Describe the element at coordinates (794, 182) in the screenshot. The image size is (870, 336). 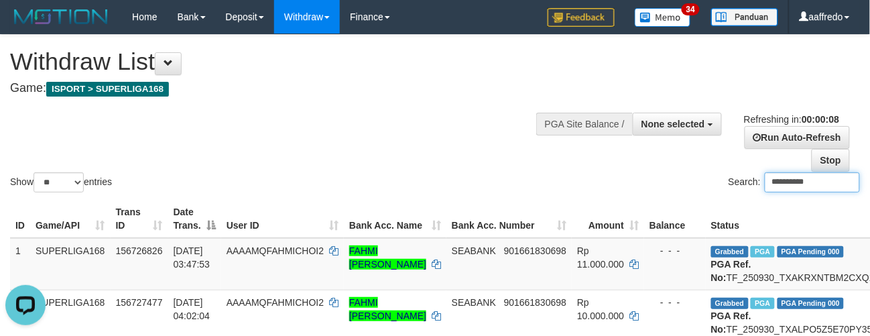
I see `label: Search:` at that location.